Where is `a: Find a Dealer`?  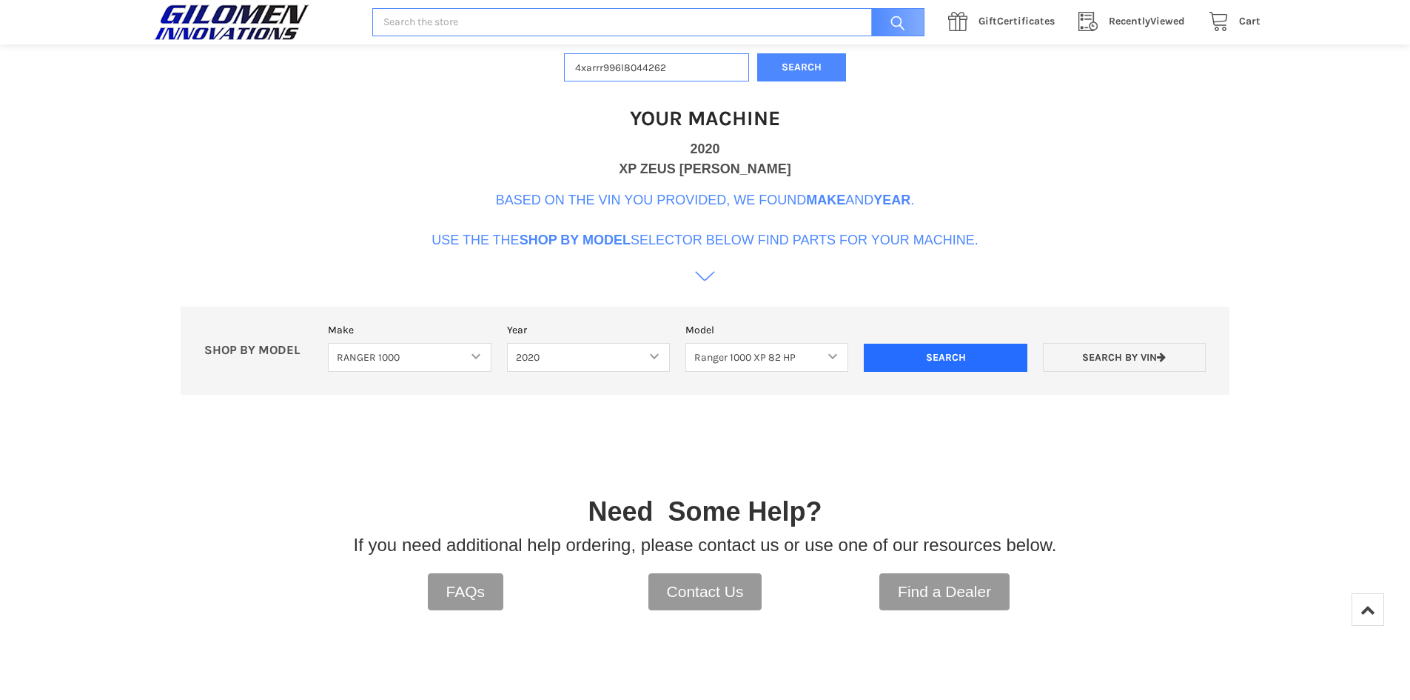
a: Find a Dealer is located at coordinates (945, 592).